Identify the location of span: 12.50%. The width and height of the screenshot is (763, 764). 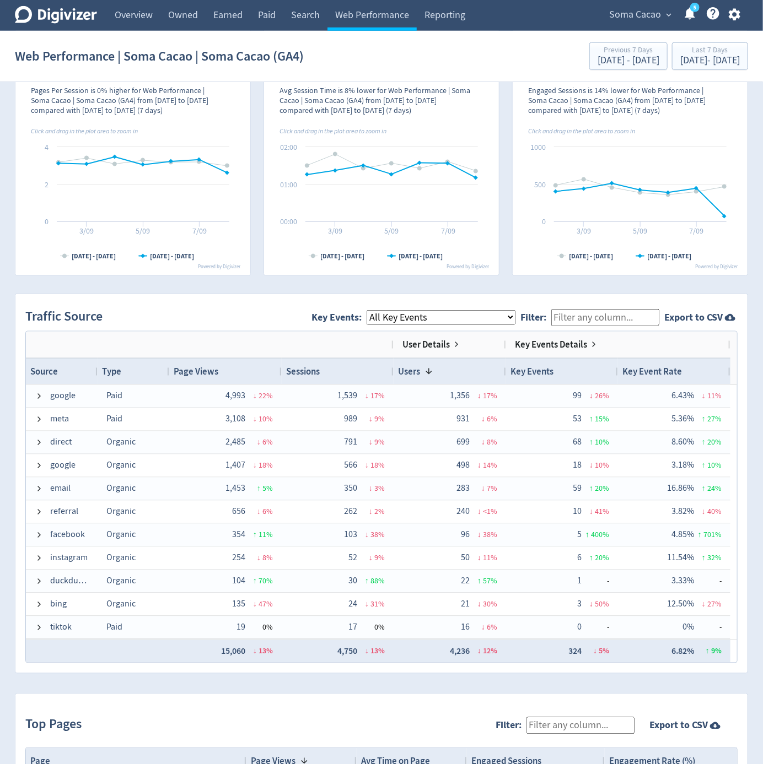
(680, 605).